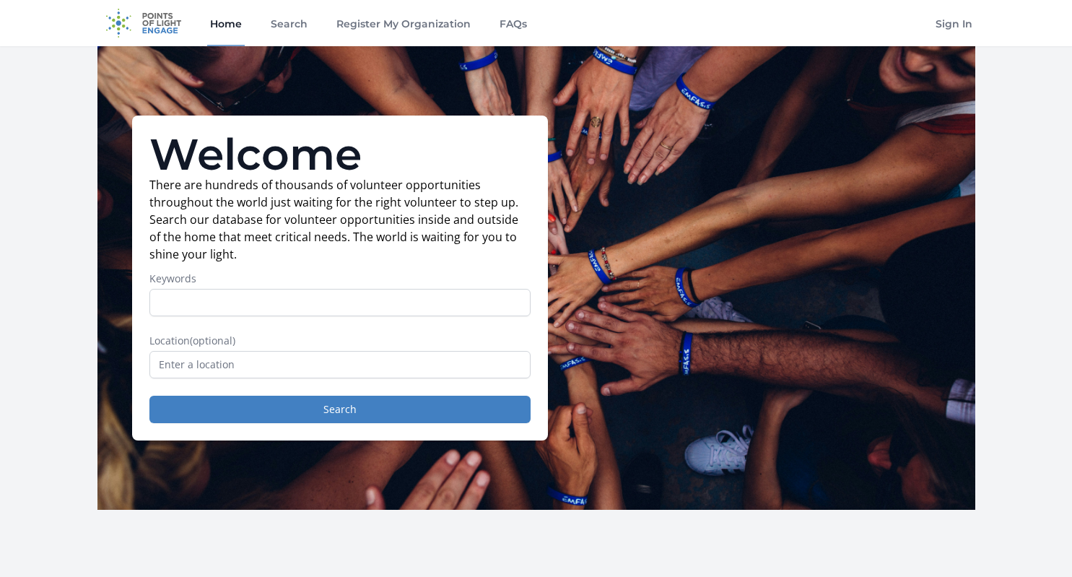 The image size is (1072, 577). I want to click on p: There are hundreds of thousands of volunteer opportunities throughout the world just waiting for ..., so click(340, 219).